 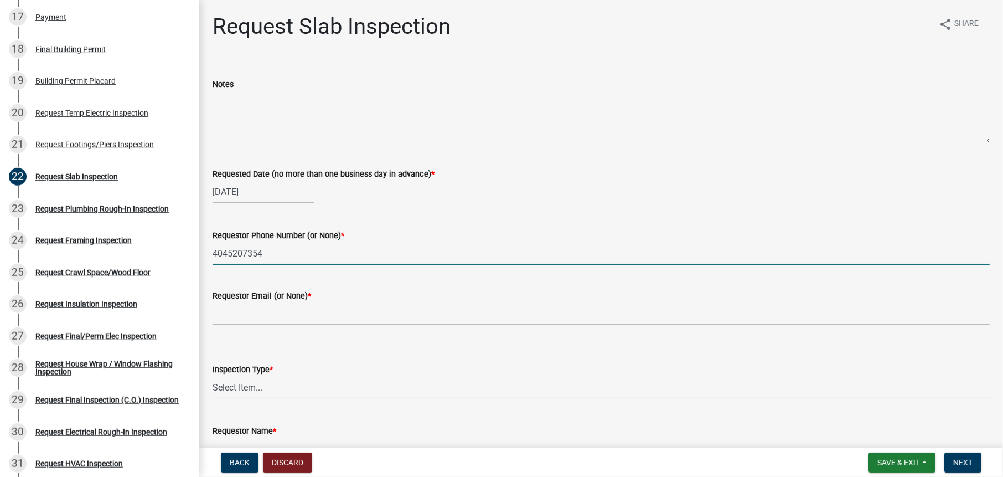 I want to click on div: 19, so click(x=18, y=81).